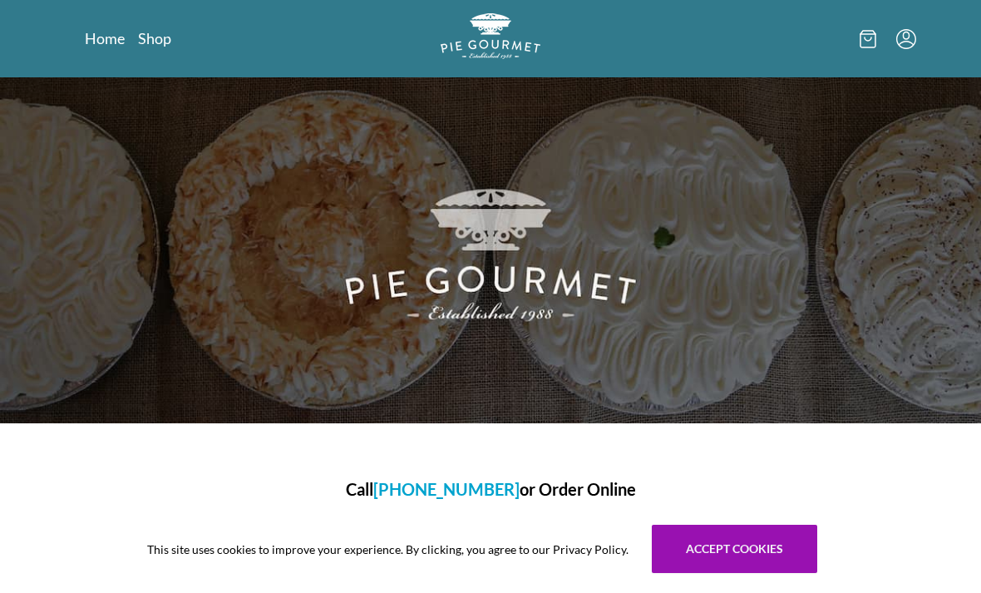 This screenshot has height=593, width=981. Describe the element at coordinates (491, 489) in the screenshot. I see `h1: Call or Order Online` at that location.